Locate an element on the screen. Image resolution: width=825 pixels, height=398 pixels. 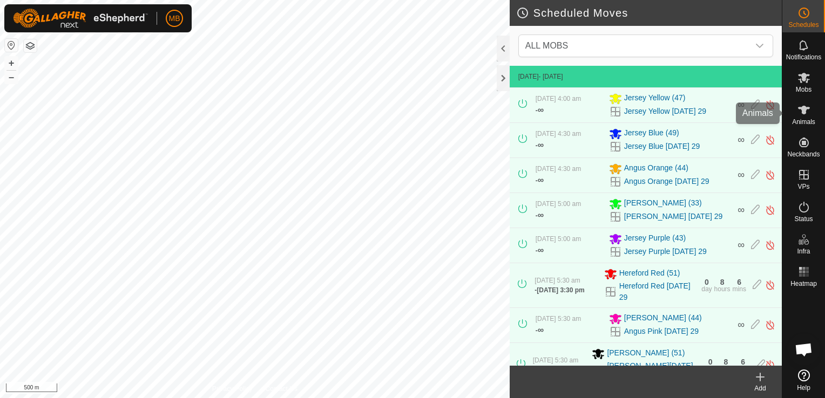
span: Angus Orange (44) is located at coordinates (656, 169).